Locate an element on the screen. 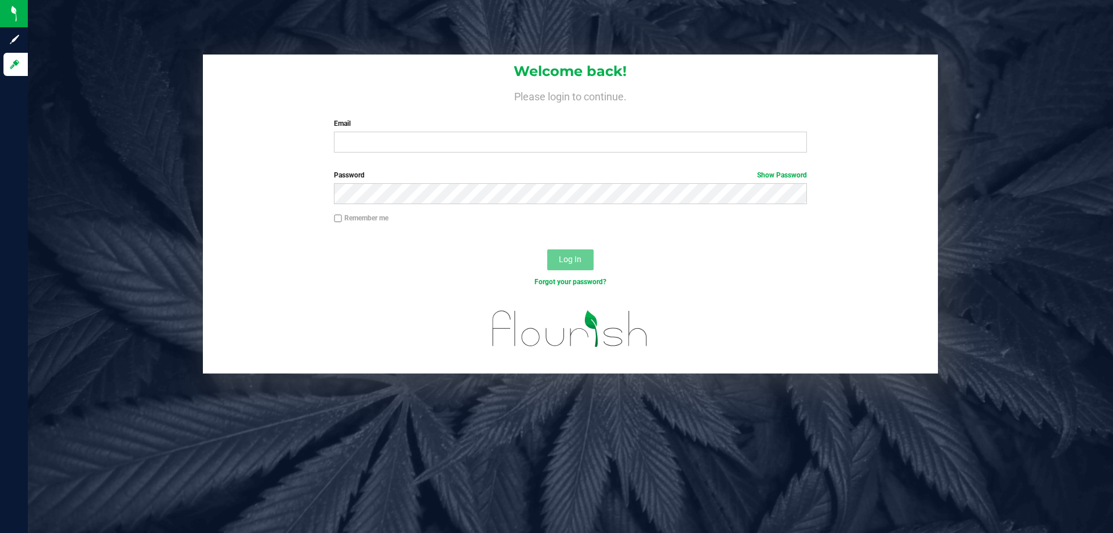  button: Log In is located at coordinates (570, 260).